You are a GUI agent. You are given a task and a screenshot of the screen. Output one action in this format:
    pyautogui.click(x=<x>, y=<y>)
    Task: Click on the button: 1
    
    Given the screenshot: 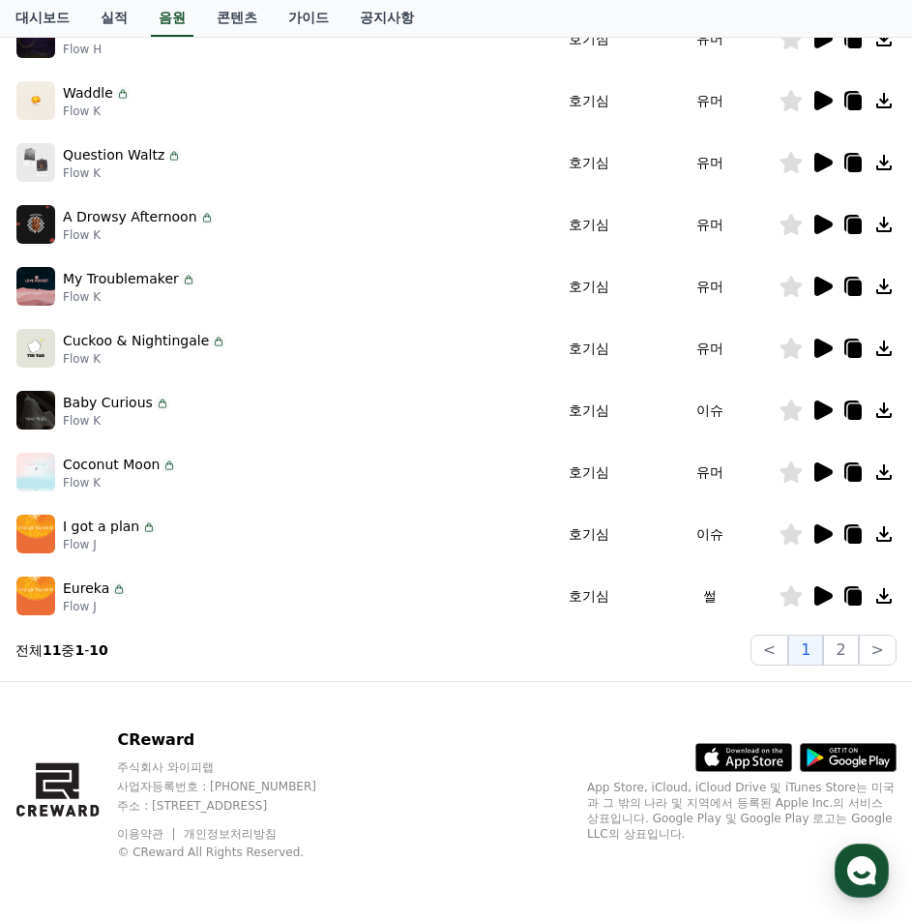 What is the action you would take?
    pyautogui.click(x=806, y=650)
    